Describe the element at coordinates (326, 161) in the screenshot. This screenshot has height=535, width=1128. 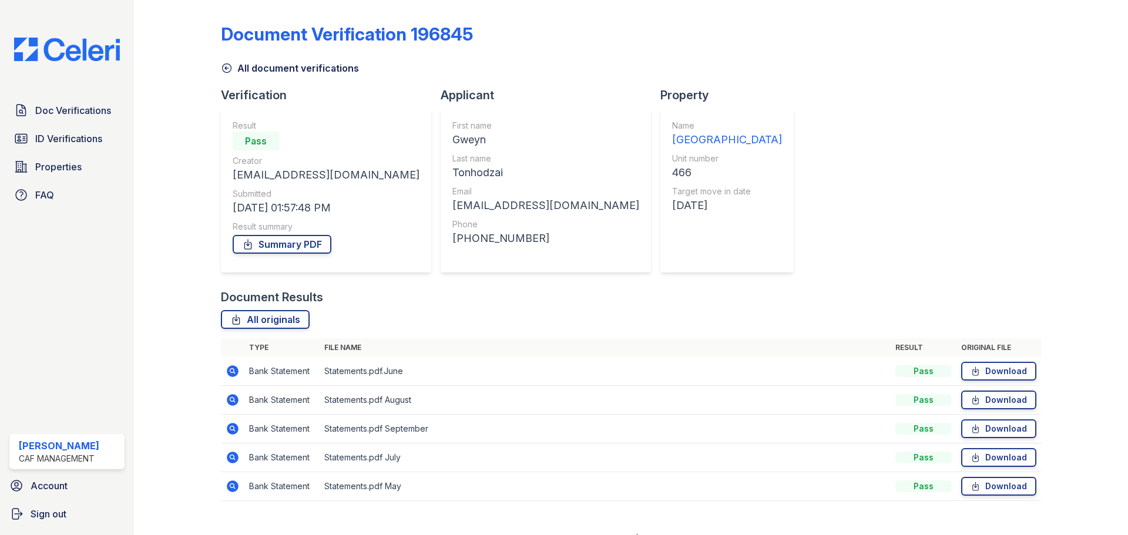
I see `div: Creator` at that location.